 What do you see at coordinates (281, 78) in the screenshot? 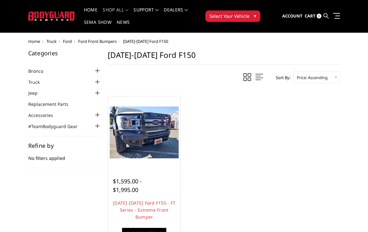
I see `label: Sort By:` at bounding box center [281, 78].